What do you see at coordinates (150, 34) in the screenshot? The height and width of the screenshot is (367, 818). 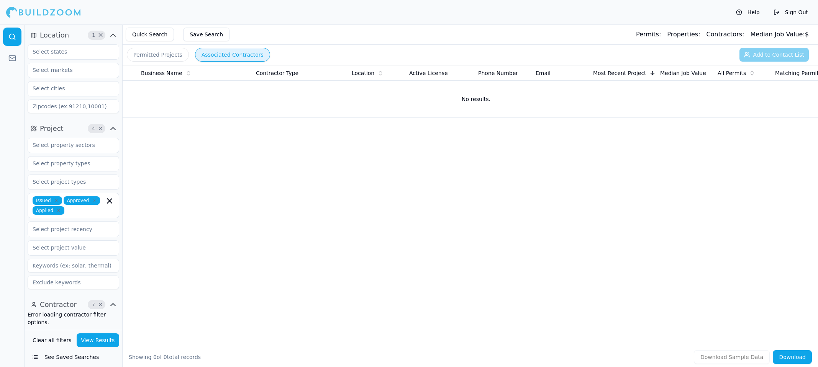 I see `button: Quick Search` at bounding box center [150, 34].